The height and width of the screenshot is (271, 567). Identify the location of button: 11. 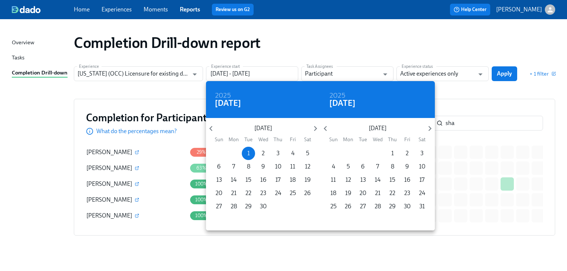
(293, 167).